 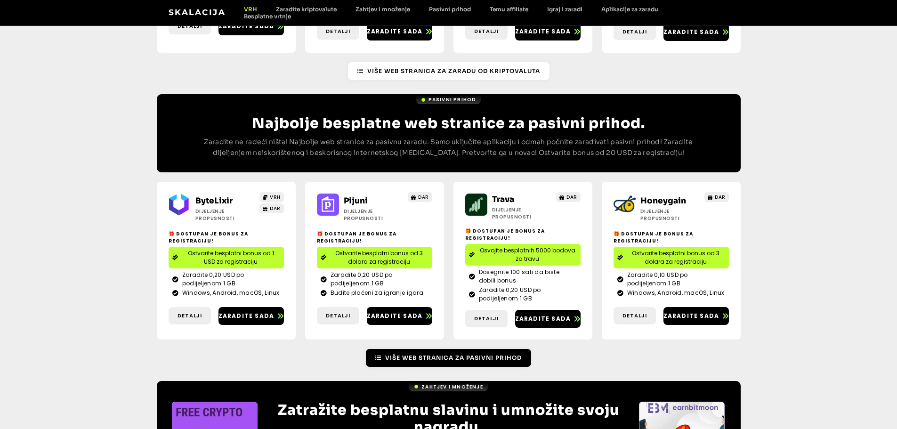 I want to click on a: Aplikacije za zaradu, so click(x=630, y=9).